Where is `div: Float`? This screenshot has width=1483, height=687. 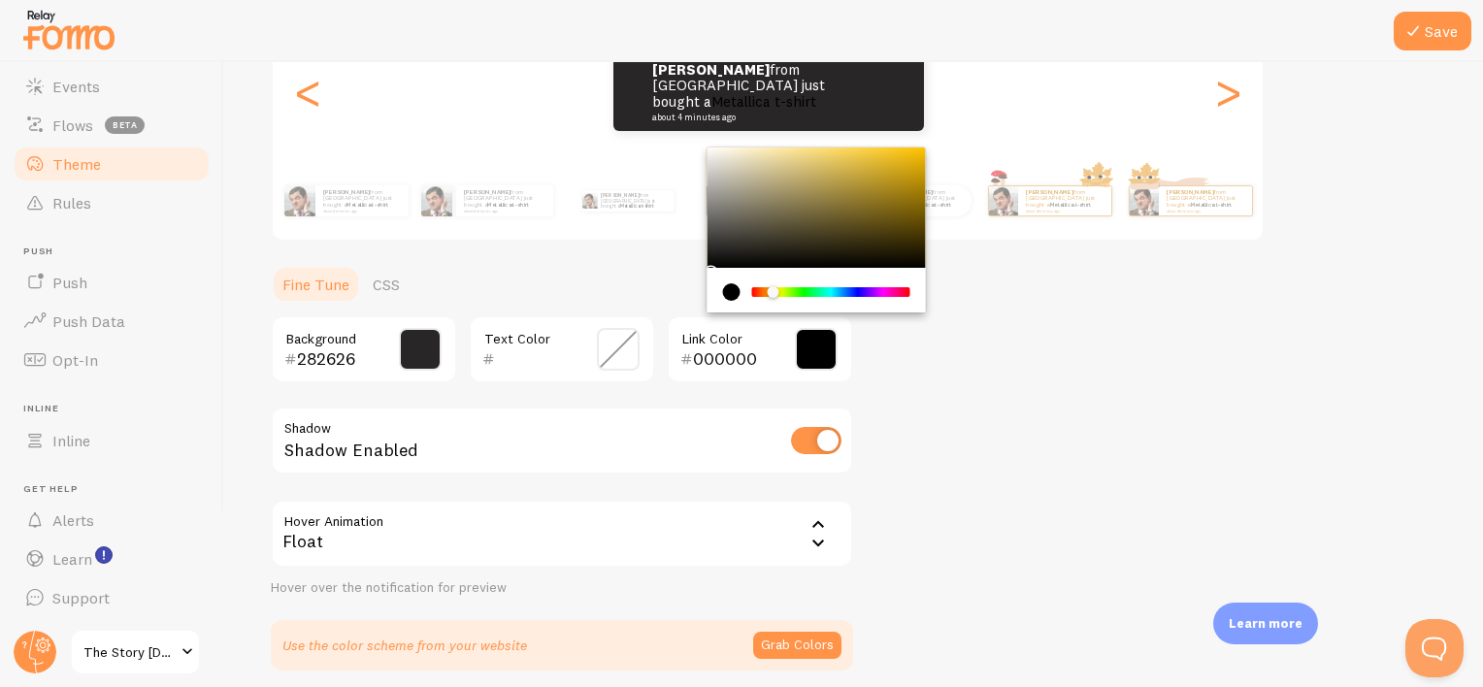 div: Float is located at coordinates (562, 534).